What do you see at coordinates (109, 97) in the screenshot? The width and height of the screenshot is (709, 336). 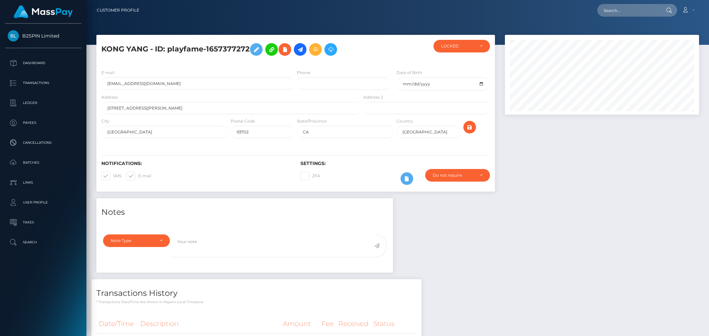 I see `label: Address` at bounding box center [109, 97].